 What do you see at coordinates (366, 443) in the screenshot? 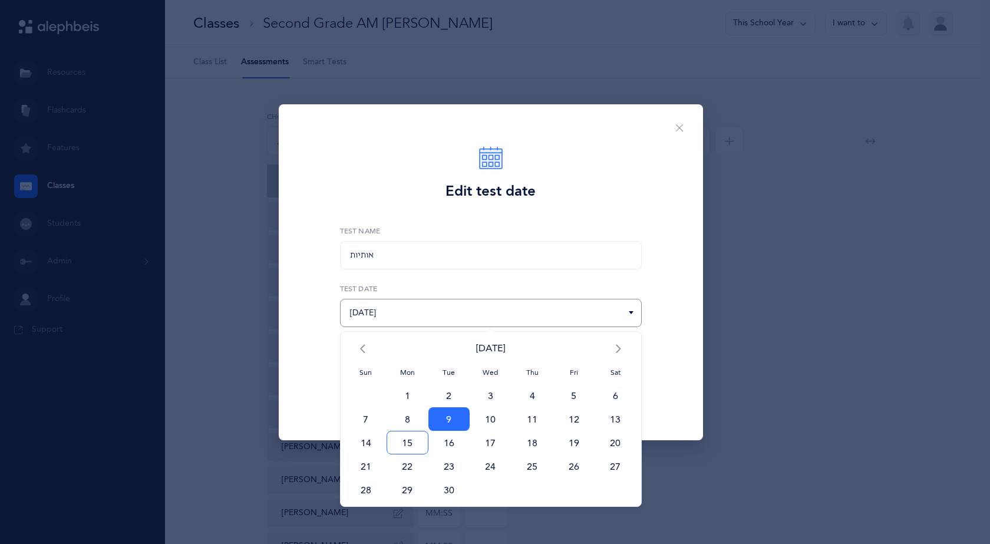
I see `span: 14` at bounding box center [366, 443].